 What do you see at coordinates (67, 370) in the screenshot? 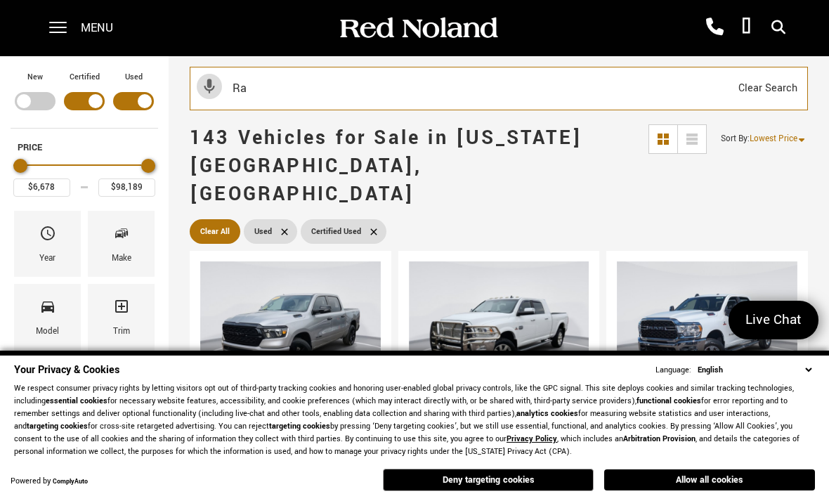
I see `span: Your Privacy & Cookies` at bounding box center [67, 370].